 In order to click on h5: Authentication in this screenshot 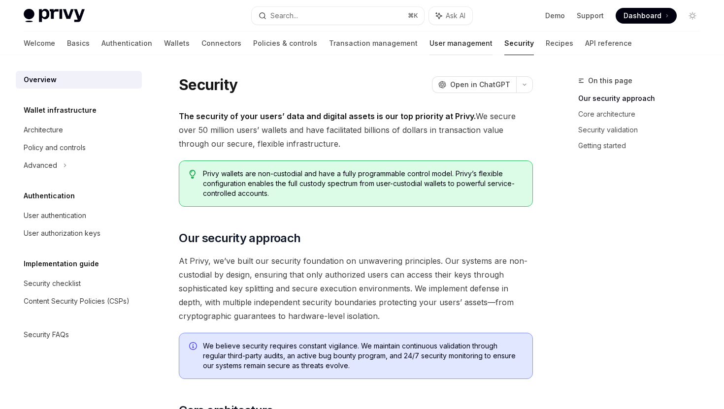, I will do `click(49, 196)`.